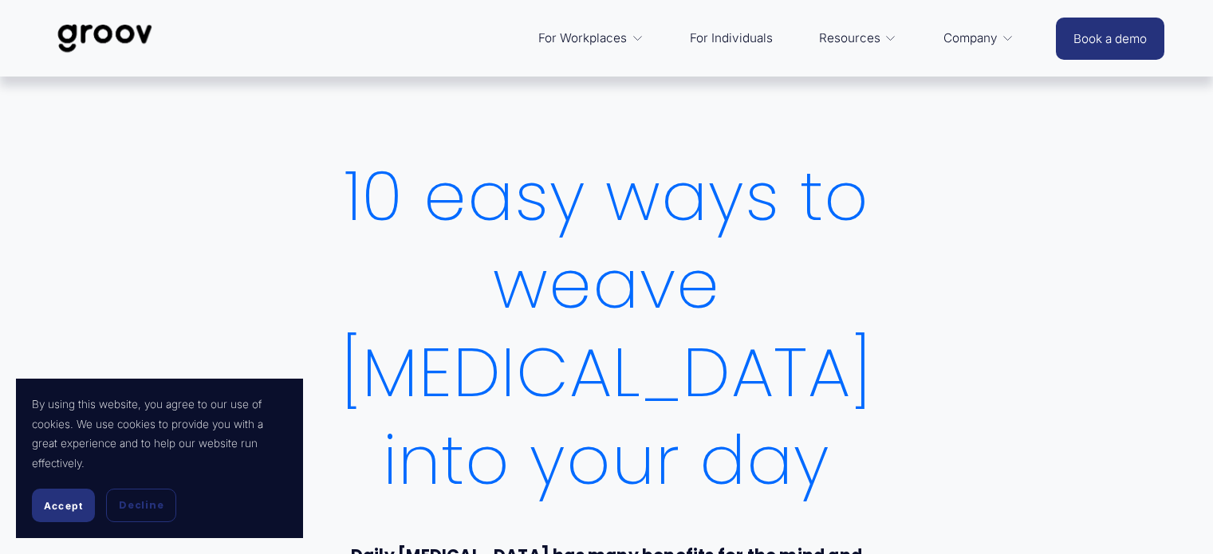 This screenshot has width=1213, height=554. What do you see at coordinates (159, 459) in the screenshot?
I see `section: Cookie banner` at bounding box center [159, 459].